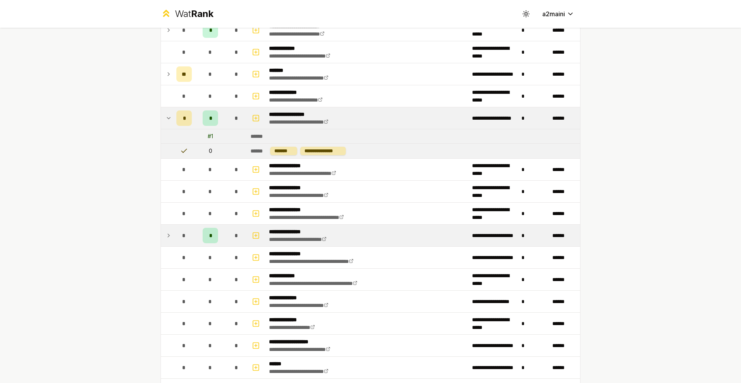 The width and height of the screenshot is (741, 383). Describe the element at coordinates (187, 14) in the screenshot. I see `a: WatRank` at that location.